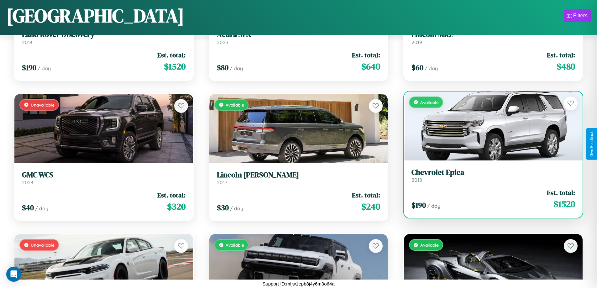 The image size is (597, 288). Describe the element at coordinates (223, 208) in the screenshot. I see `span: $ 30` at that location.